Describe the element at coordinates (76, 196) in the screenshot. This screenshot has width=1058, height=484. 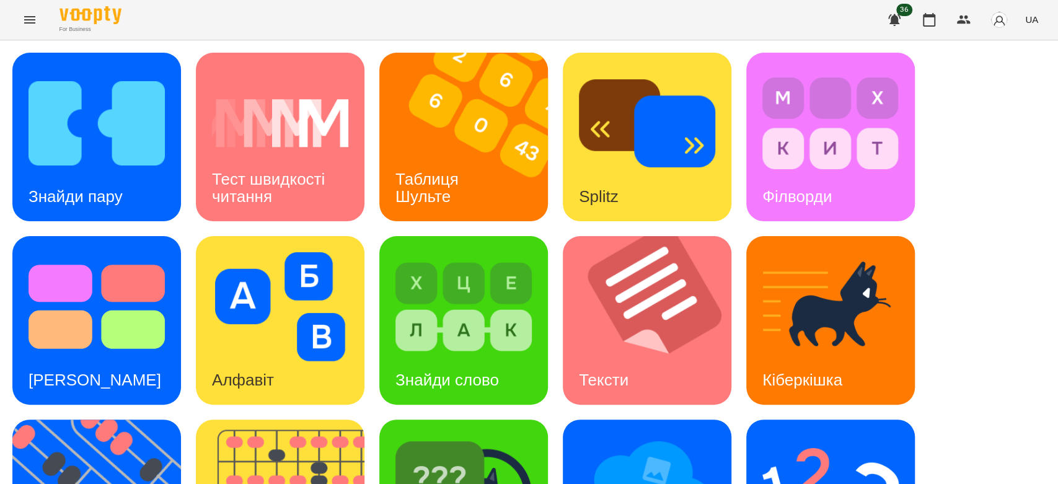
I see `h3: Знайди пару` at that location.